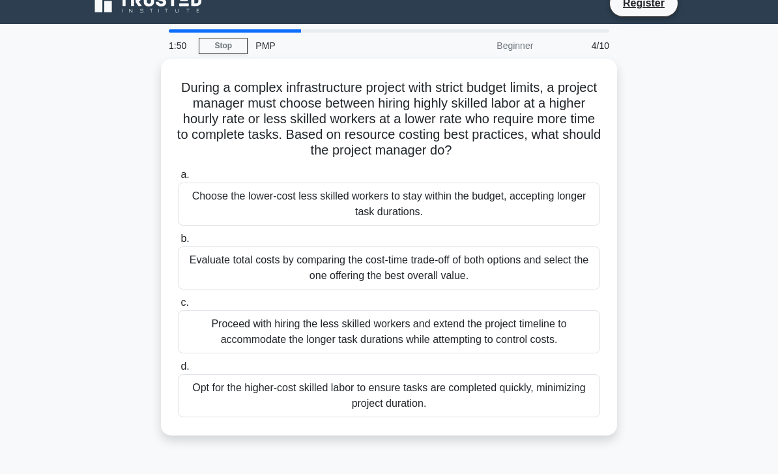 Image resolution: width=778 pixels, height=474 pixels. What do you see at coordinates (389, 396) in the screenshot?
I see `div: Opt for the higher-cost skilled labor to ensure tasks are completed quickly, minimizing project d...` at bounding box center [389, 396].